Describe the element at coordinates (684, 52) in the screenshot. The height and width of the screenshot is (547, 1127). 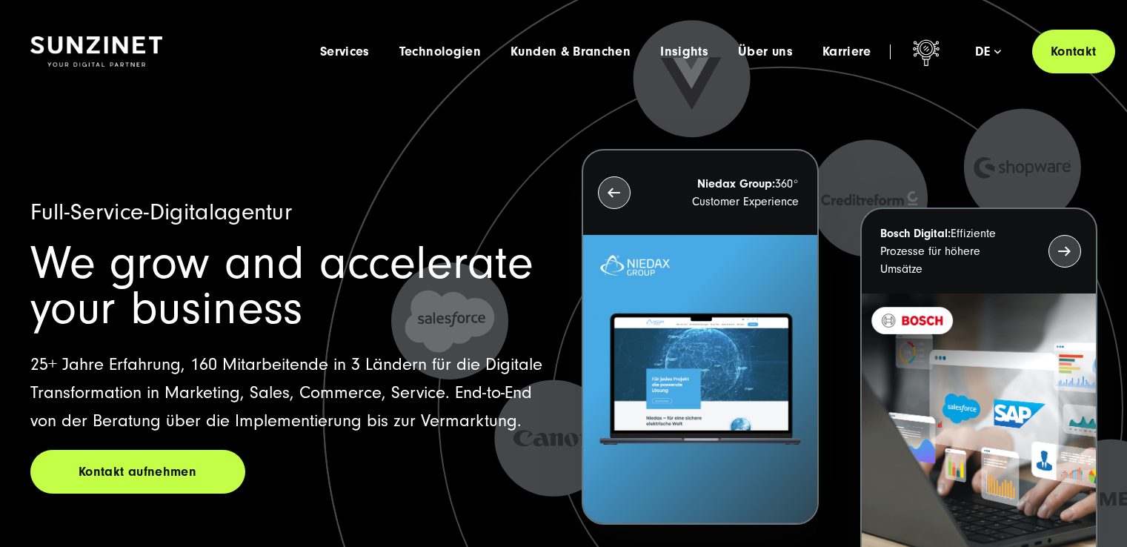
I see `span: Insights` at that location.